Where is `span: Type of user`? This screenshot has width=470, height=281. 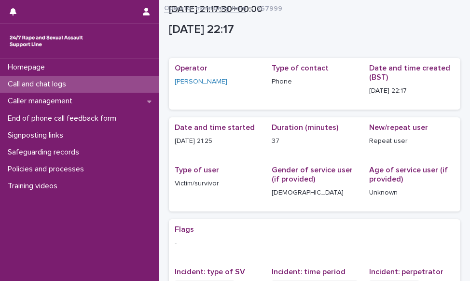
span: Type of user is located at coordinates (197, 170).